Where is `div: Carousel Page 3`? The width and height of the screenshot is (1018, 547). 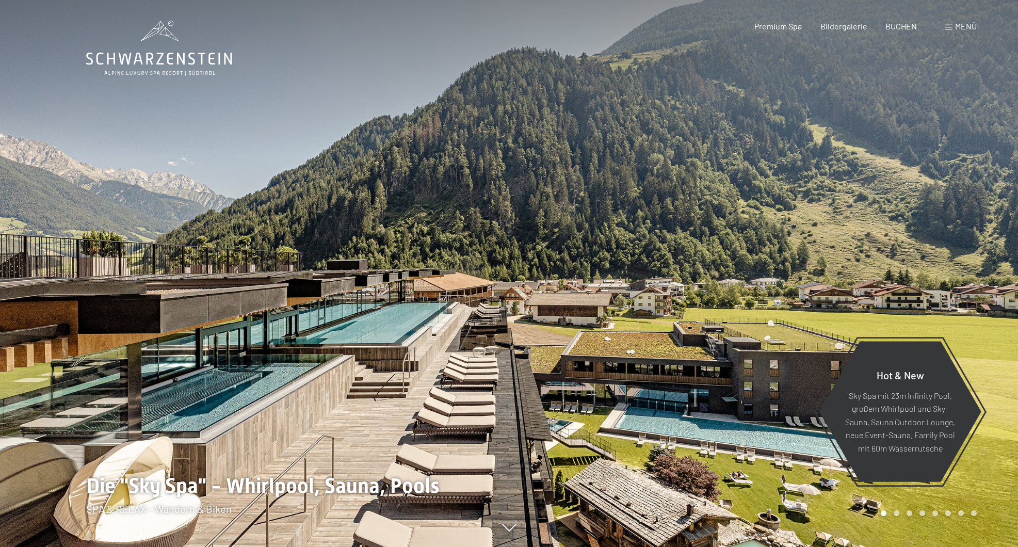 div: Carousel Page 3 is located at coordinates (909, 513).